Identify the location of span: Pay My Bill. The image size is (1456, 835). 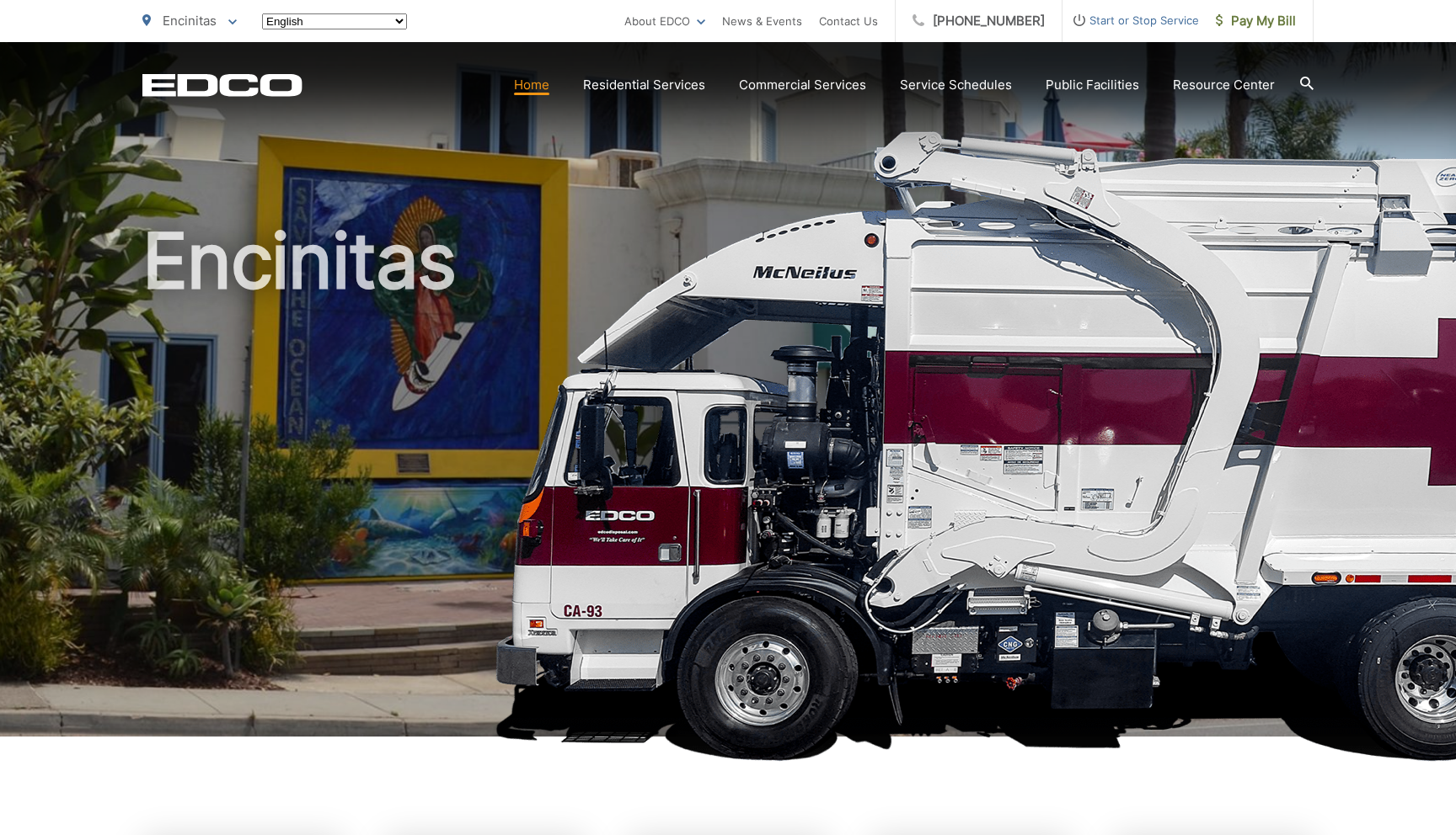
(1255, 21).